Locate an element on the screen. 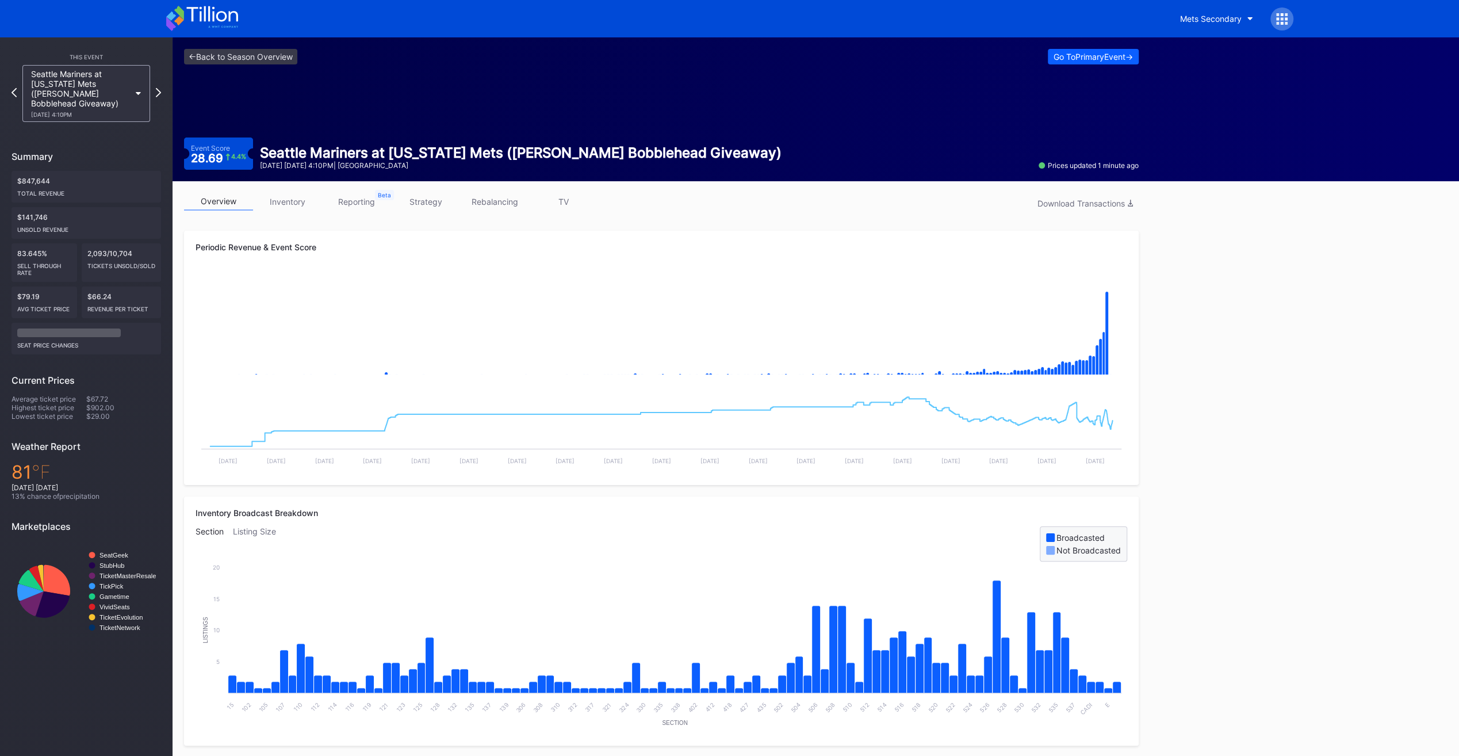 The image size is (1459, 756). text: 526 is located at coordinates (984, 707).